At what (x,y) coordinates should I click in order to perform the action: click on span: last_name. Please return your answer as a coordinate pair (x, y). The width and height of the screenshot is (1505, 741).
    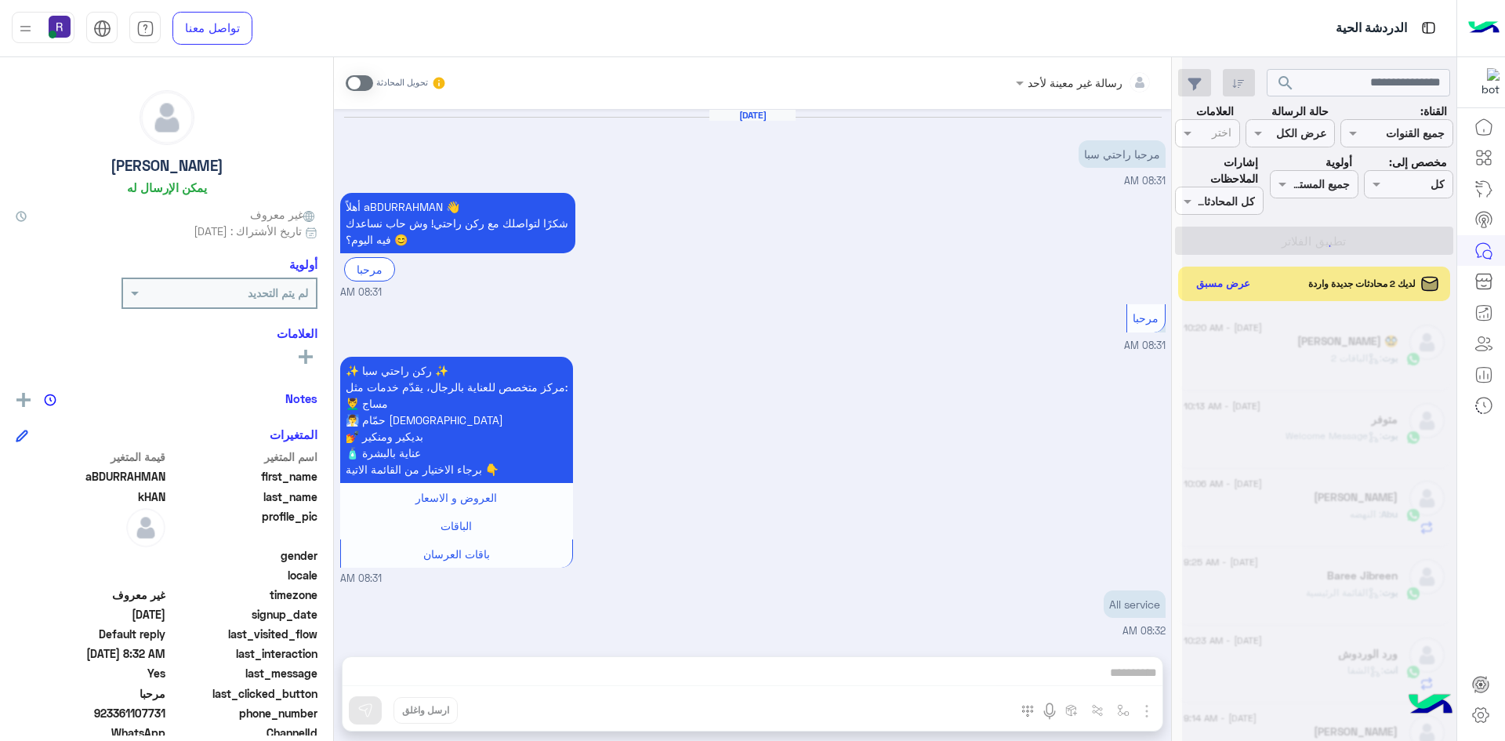
    Looking at the image, I should click on (243, 496).